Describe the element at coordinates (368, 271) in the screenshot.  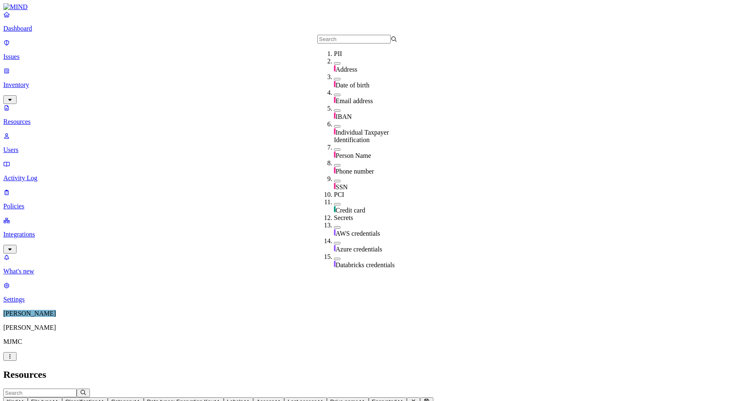
I see `p: What's new` at that location.